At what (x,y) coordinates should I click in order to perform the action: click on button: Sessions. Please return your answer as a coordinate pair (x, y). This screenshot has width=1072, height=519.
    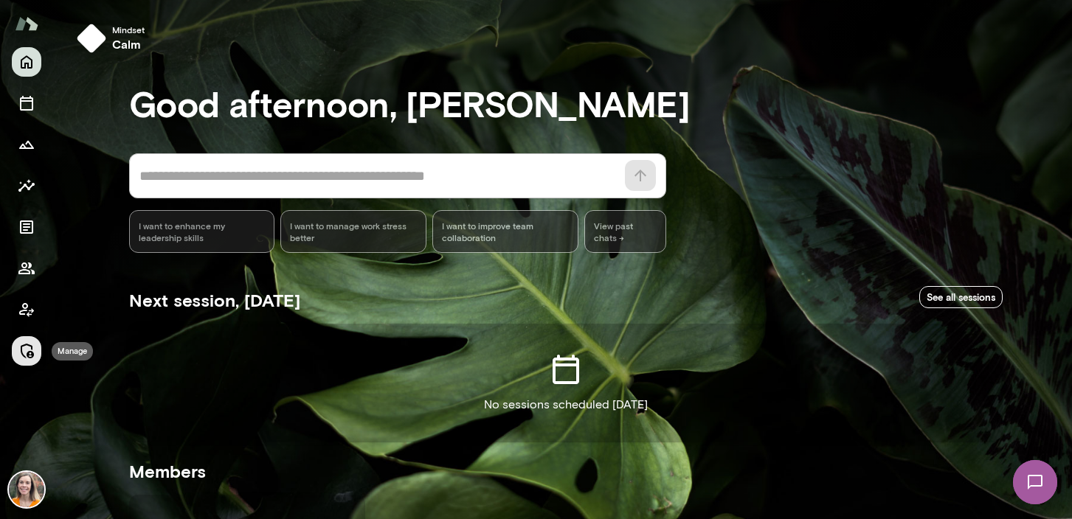
    Looking at the image, I should click on (27, 103).